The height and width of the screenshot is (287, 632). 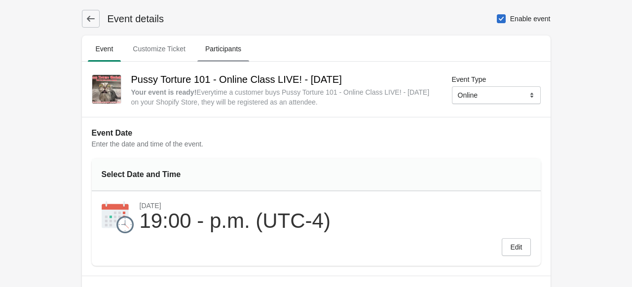 What do you see at coordinates (235, 221) in the screenshot?
I see `div: 19:00 - p.m. (UTC-4)` at bounding box center [235, 221].